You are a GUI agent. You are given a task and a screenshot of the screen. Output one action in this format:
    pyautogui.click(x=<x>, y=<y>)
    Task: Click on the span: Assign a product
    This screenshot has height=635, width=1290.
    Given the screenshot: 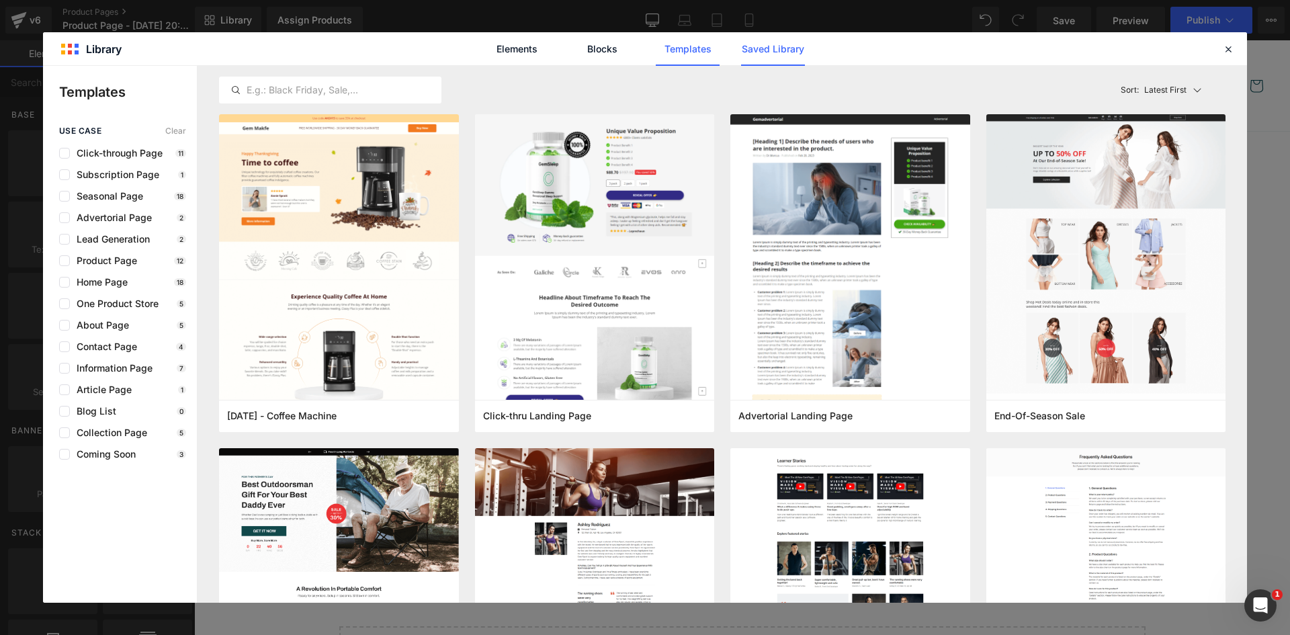 What is the action you would take?
    pyautogui.click(x=442, y=136)
    